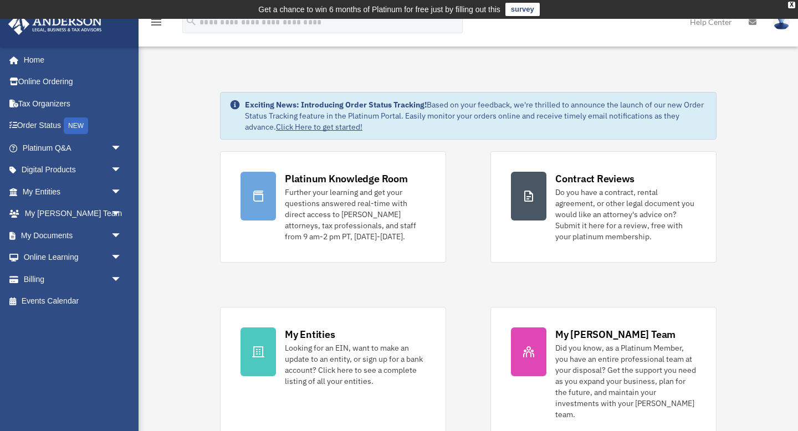  What do you see at coordinates (73, 279) in the screenshot?
I see `a: Billingarrow_drop_down` at bounding box center [73, 279].